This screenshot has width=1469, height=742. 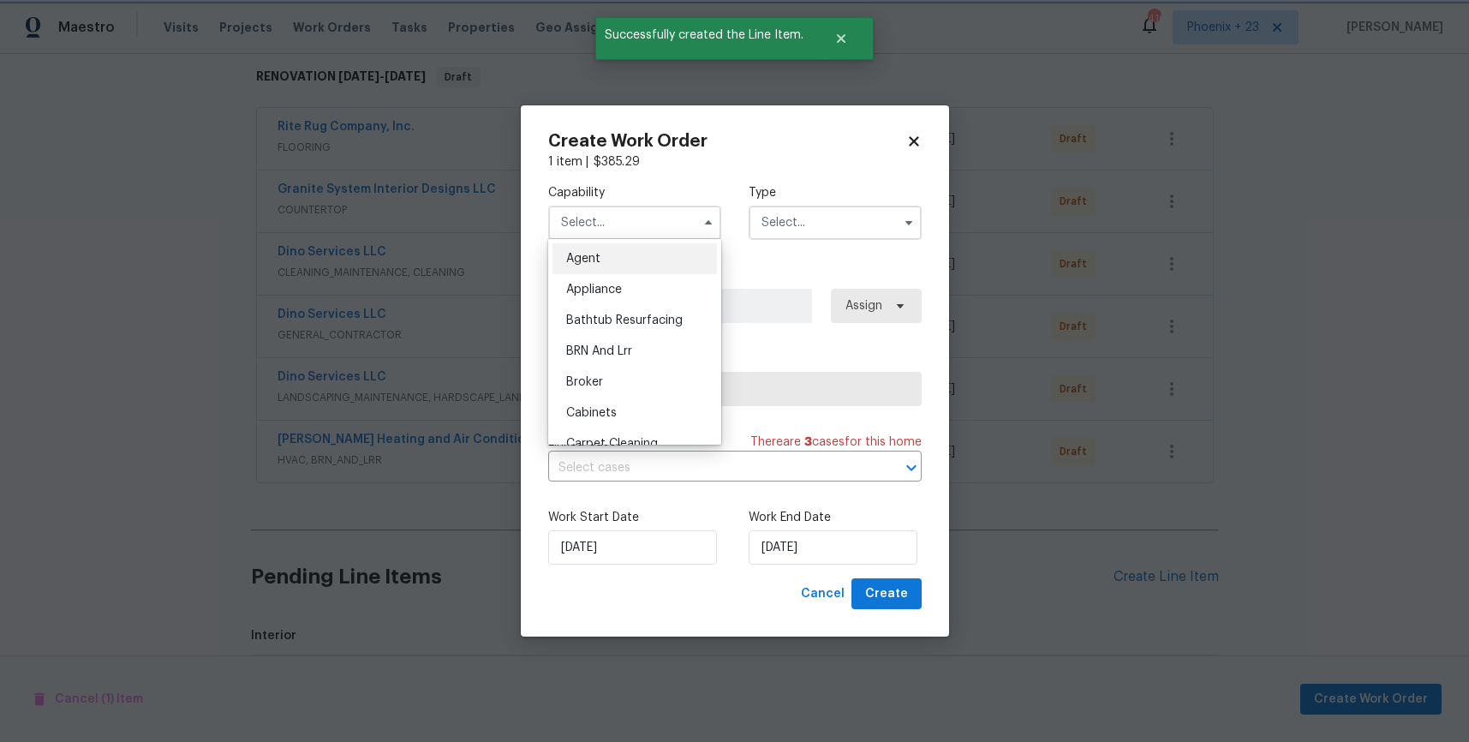 I want to click on span: 3, so click(x=808, y=442).